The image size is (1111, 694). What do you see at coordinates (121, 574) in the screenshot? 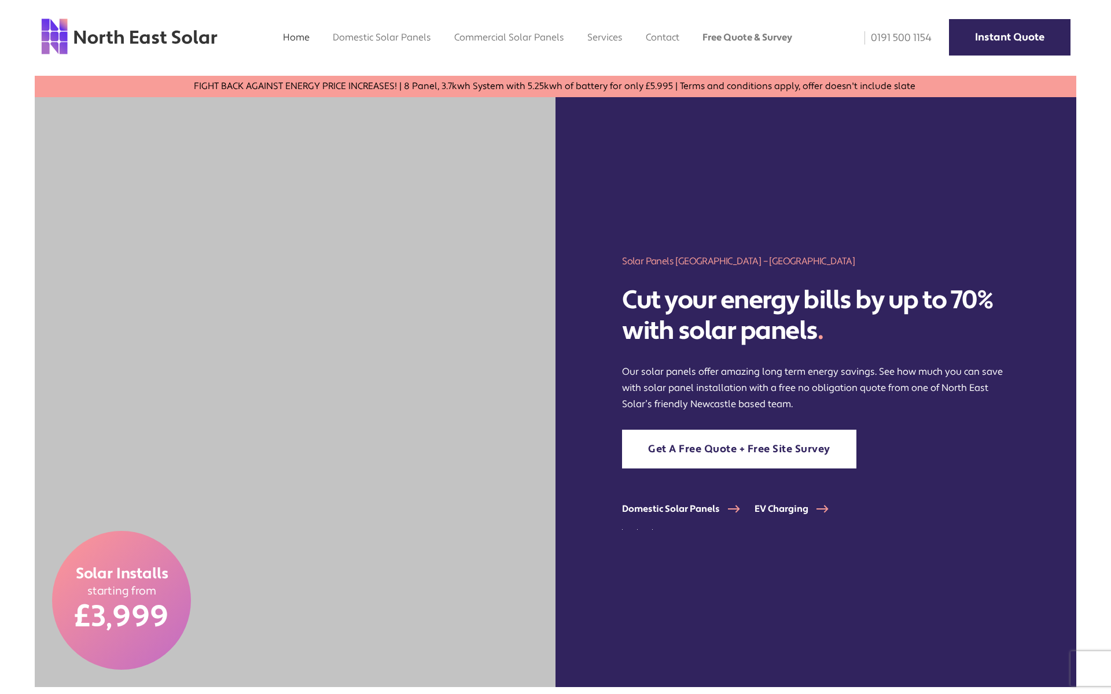
I see `span: Solar Installs` at bounding box center [121, 574].